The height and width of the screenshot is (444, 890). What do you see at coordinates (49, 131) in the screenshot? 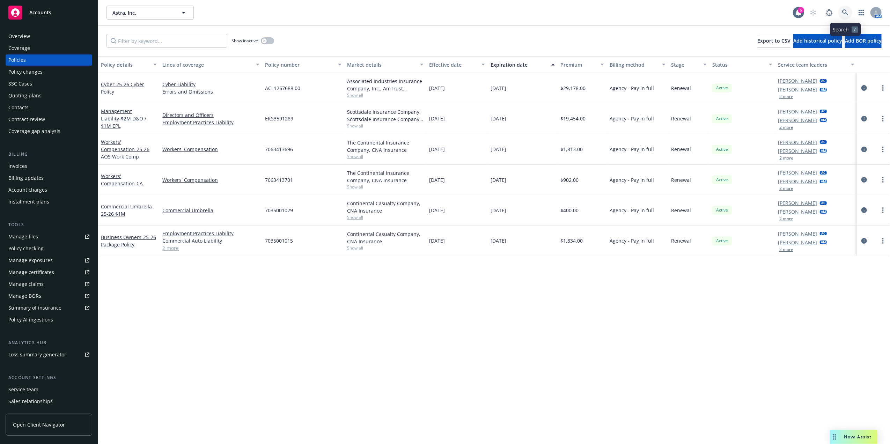
I see `a: Coverage gap analysis` at bounding box center [49, 131].